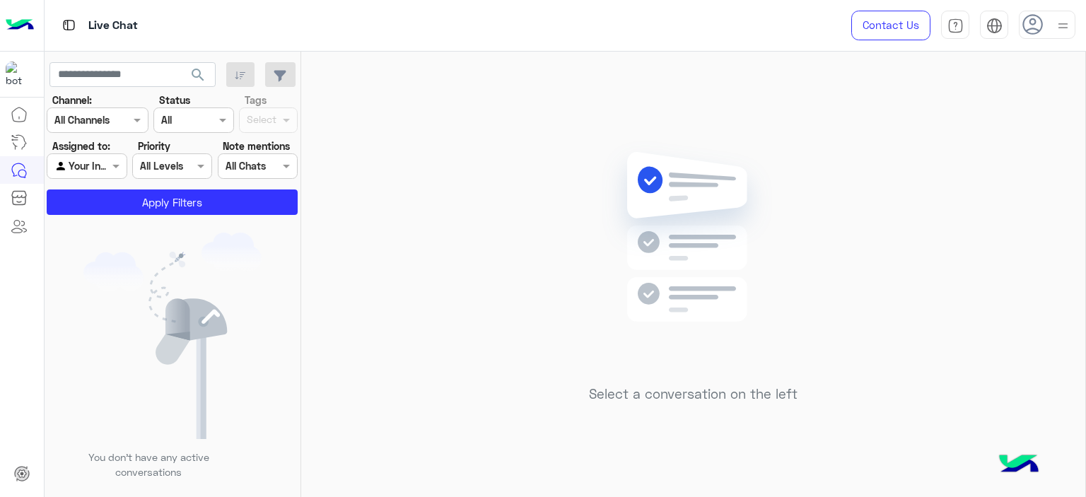 The height and width of the screenshot is (497, 1086). I want to click on img: no messages, so click(693, 258).